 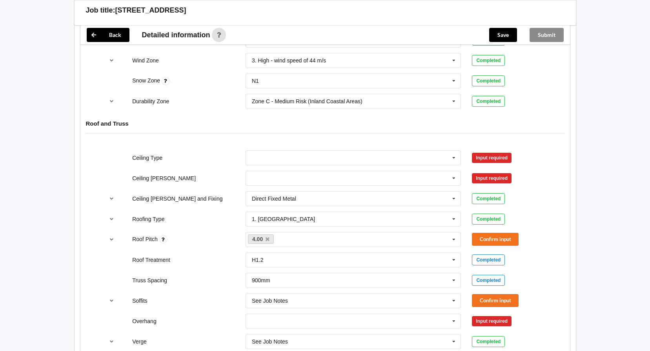 I want to click on label: Ceiling Type, so click(x=147, y=158).